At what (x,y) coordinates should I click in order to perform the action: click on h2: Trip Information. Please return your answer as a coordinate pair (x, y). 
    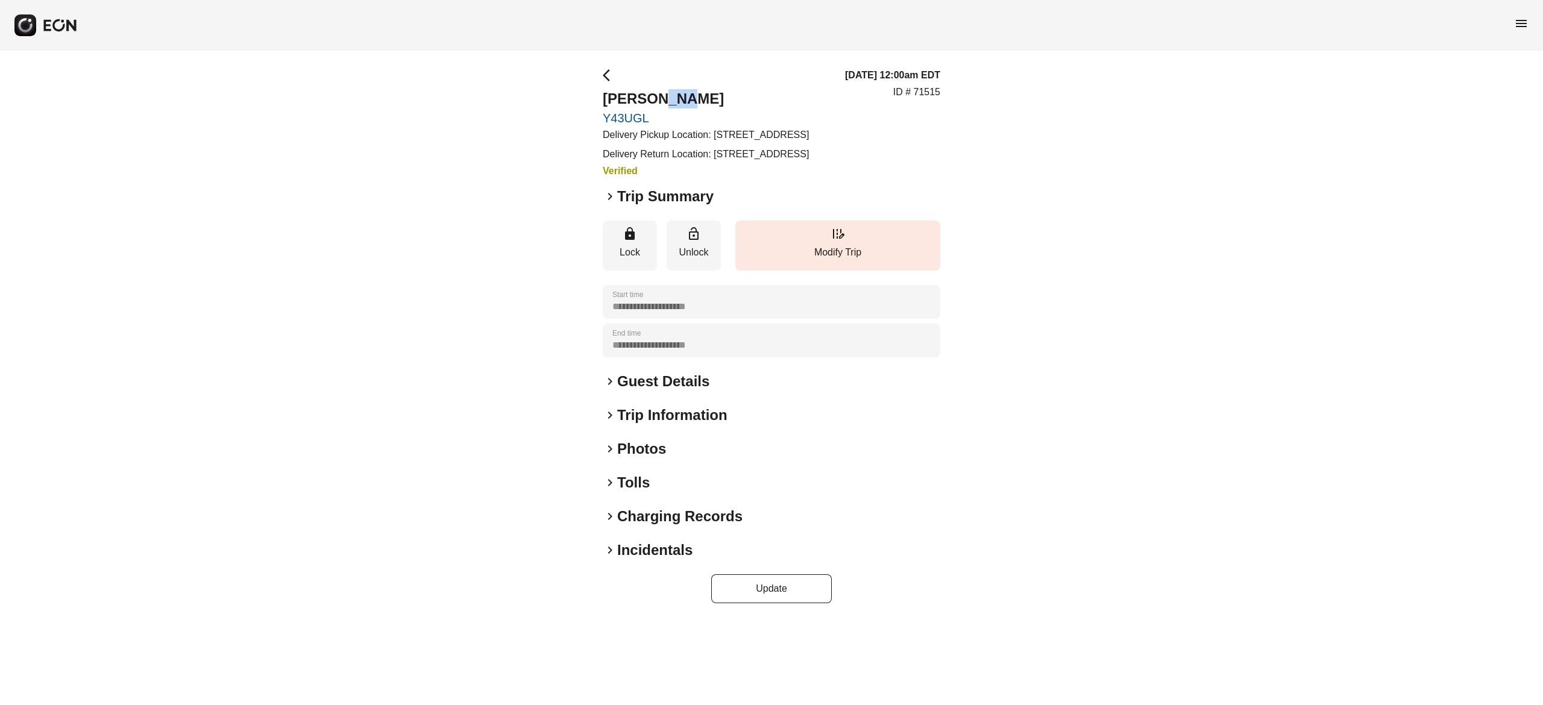
    Looking at the image, I should click on (672, 415).